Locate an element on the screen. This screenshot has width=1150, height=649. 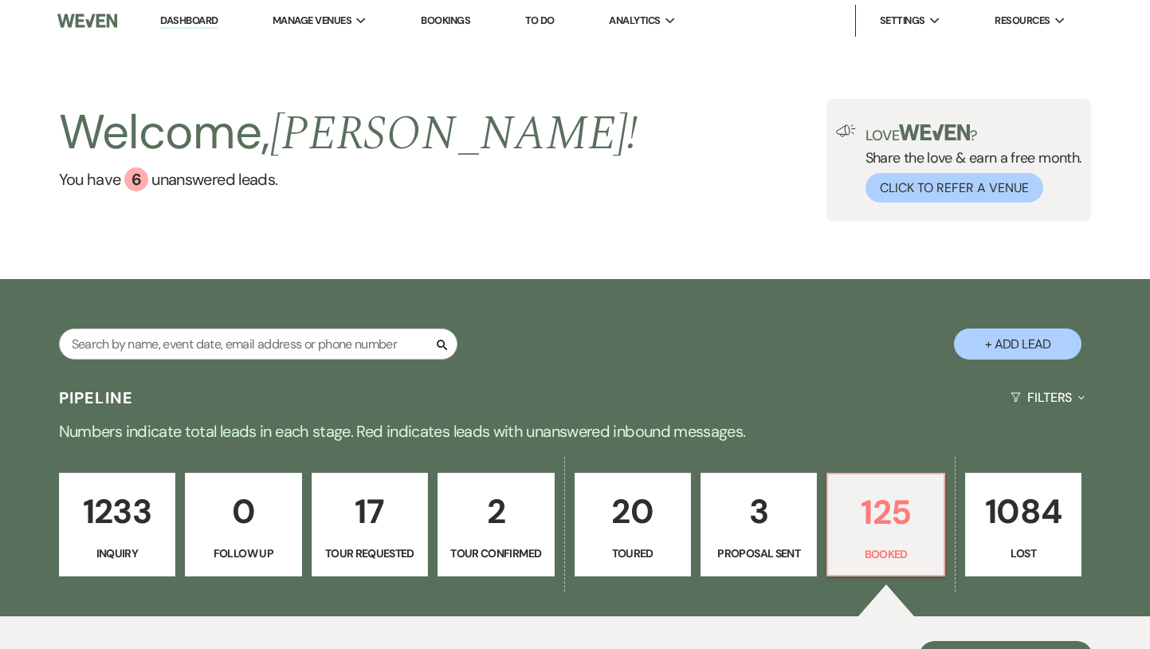
p: Follow Up is located at coordinates (243, 553).